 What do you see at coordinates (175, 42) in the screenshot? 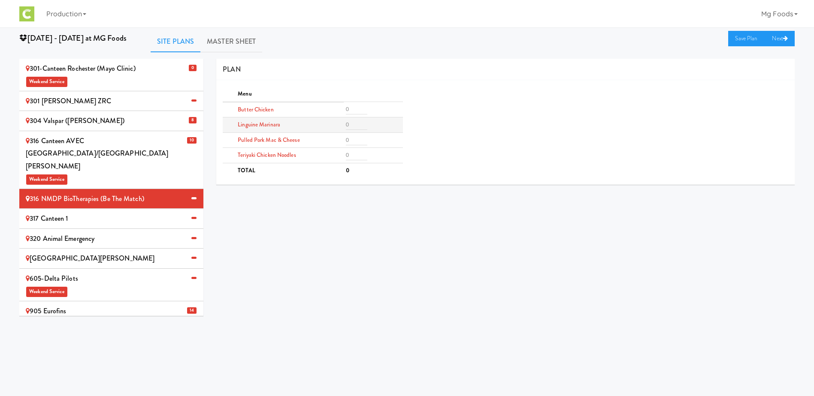
I see `a: Site Plans` at bounding box center [175, 42].